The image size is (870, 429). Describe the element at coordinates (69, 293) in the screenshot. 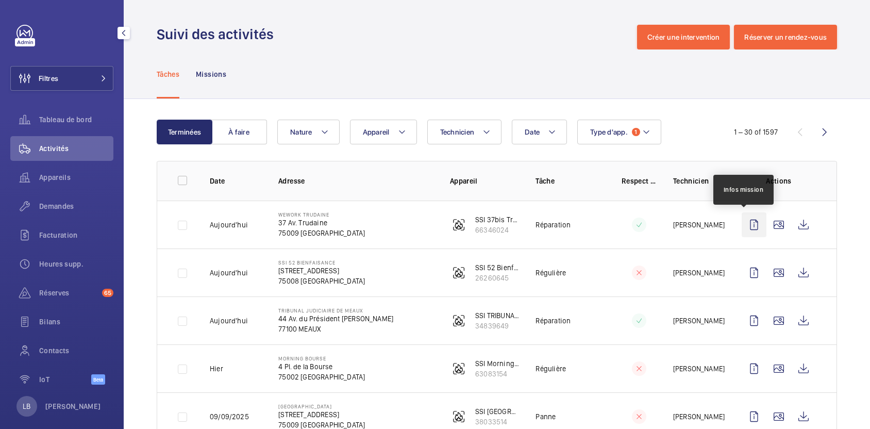

I see `span: Réserves` at that location.